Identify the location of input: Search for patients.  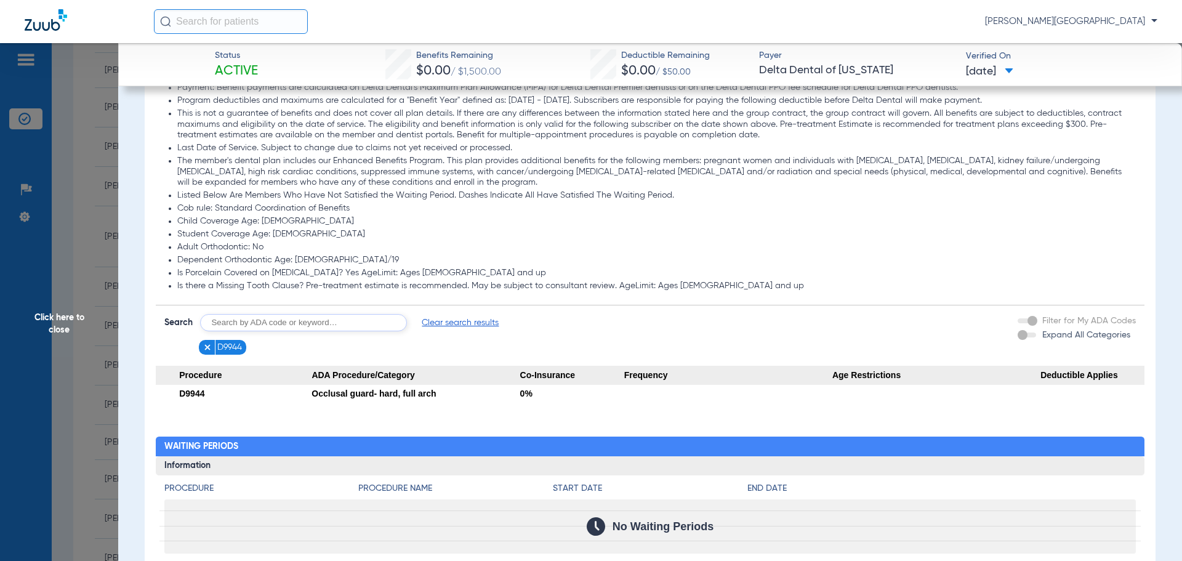
(231, 22).